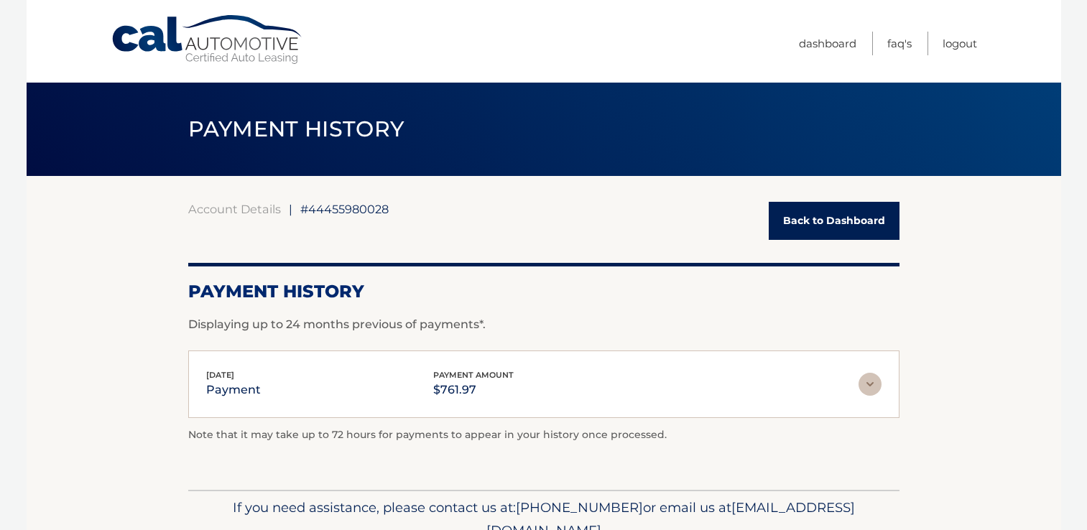 This screenshot has height=530, width=1087. I want to click on a: Logout, so click(960, 43).